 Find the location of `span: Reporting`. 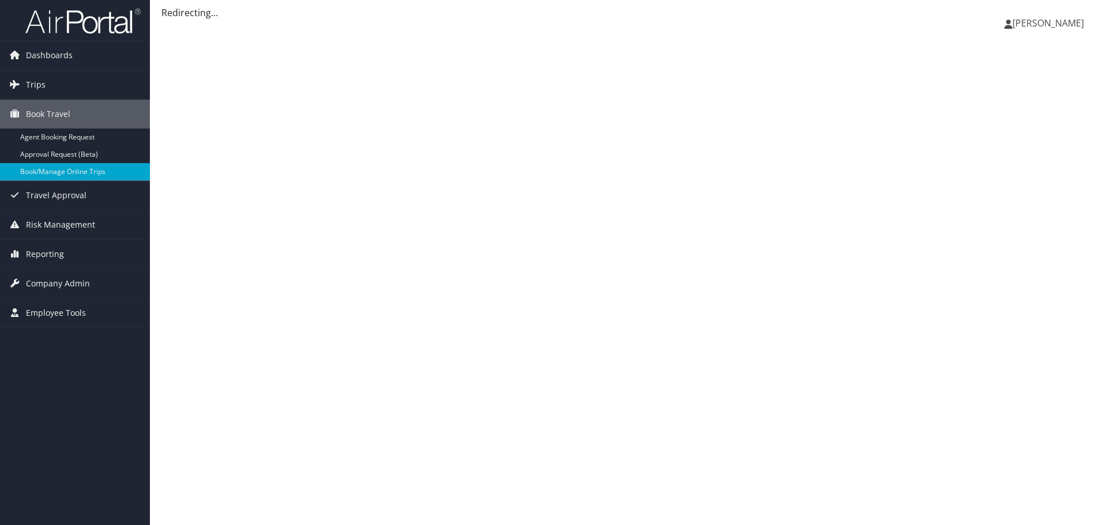

span: Reporting is located at coordinates (45, 254).